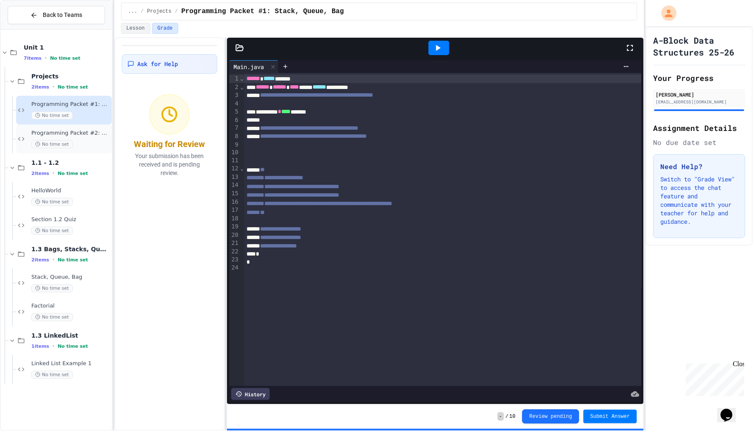 The image size is (753, 431). I want to click on span: 10, so click(512, 416).